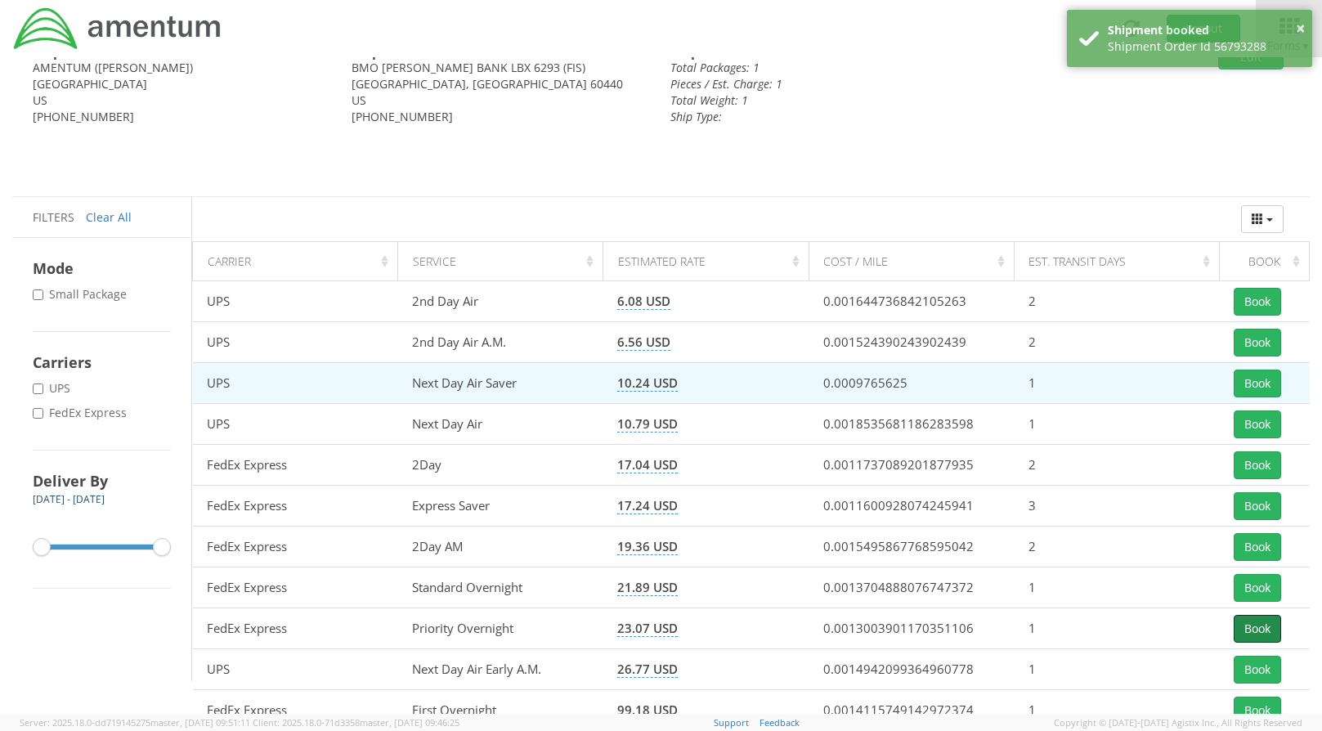 This screenshot has width=1322, height=731. I want to click on label: FedEx Express, so click(81, 413).